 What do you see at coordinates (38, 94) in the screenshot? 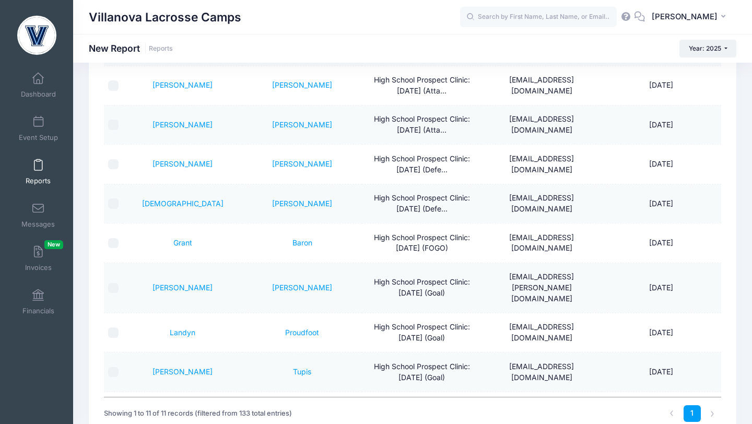
I see `span: Dashboard` at bounding box center [38, 94].